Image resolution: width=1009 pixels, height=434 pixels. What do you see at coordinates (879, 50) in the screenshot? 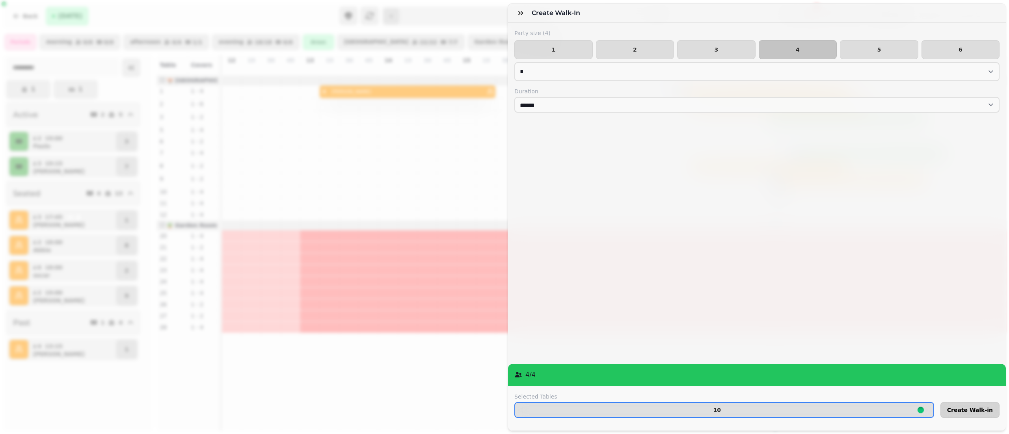
I see `button: 5` at bounding box center [879, 50].